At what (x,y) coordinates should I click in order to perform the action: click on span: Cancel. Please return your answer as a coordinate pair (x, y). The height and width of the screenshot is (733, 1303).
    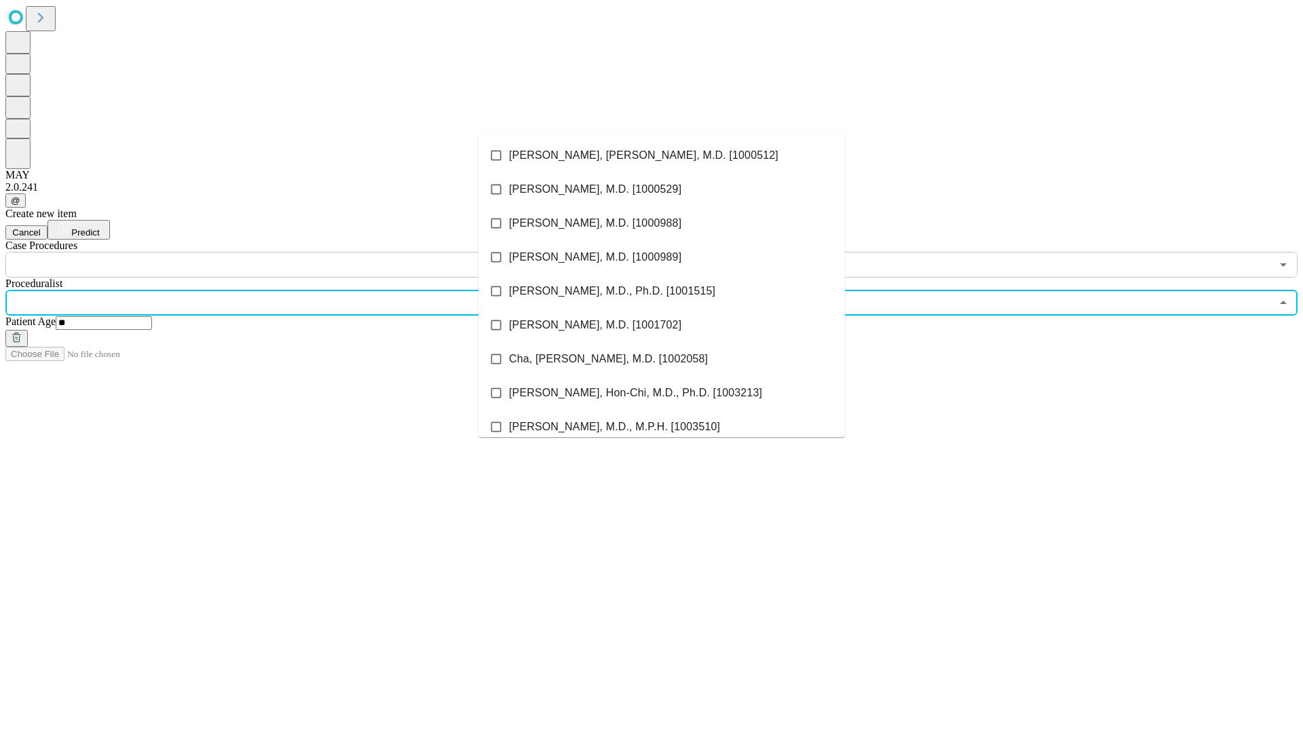
    Looking at the image, I should click on (26, 232).